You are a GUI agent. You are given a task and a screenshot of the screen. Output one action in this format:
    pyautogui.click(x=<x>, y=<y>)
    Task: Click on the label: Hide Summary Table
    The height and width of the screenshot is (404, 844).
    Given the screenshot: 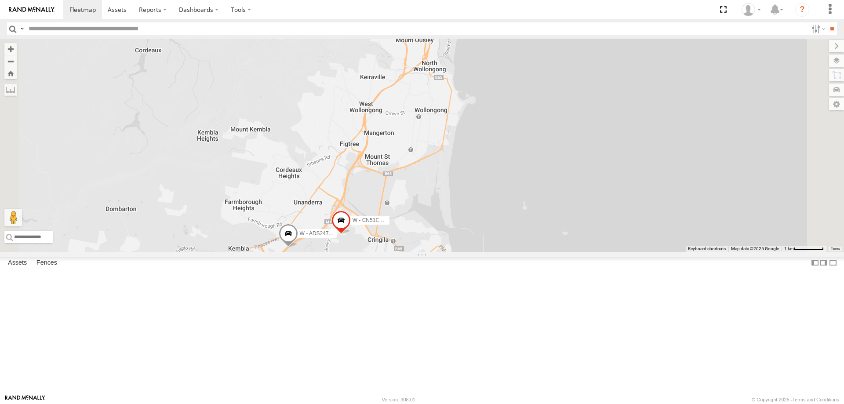 What is the action you would take?
    pyautogui.click(x=833, y=263)
    